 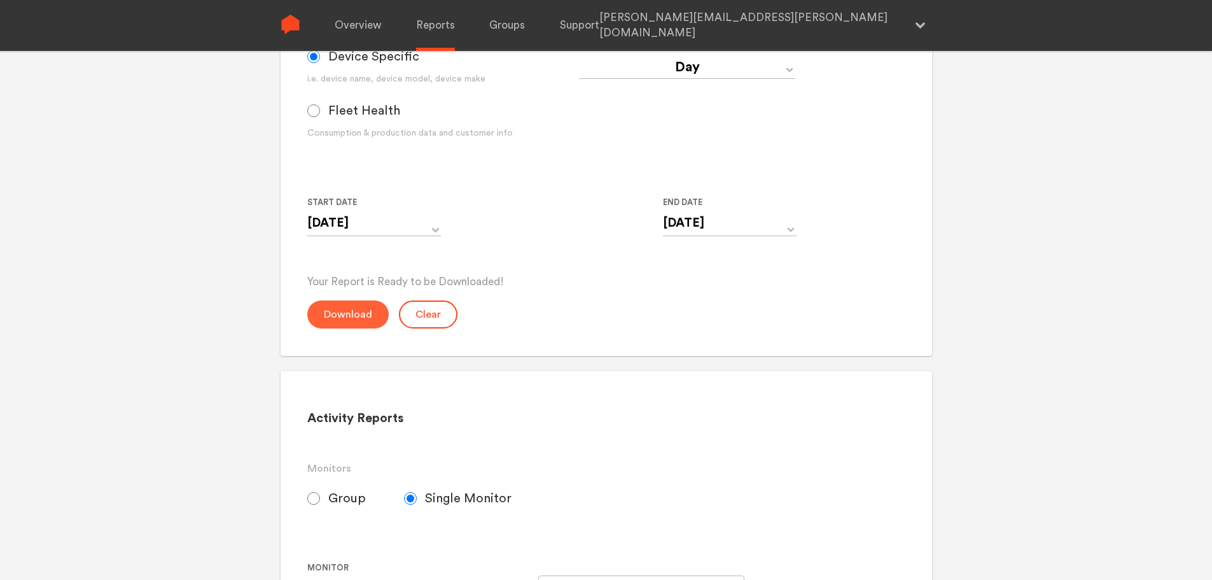 What do you see at coordinates (314, 498) in the screenshot?
I see `input: Group` at bounding box center [314, 498].